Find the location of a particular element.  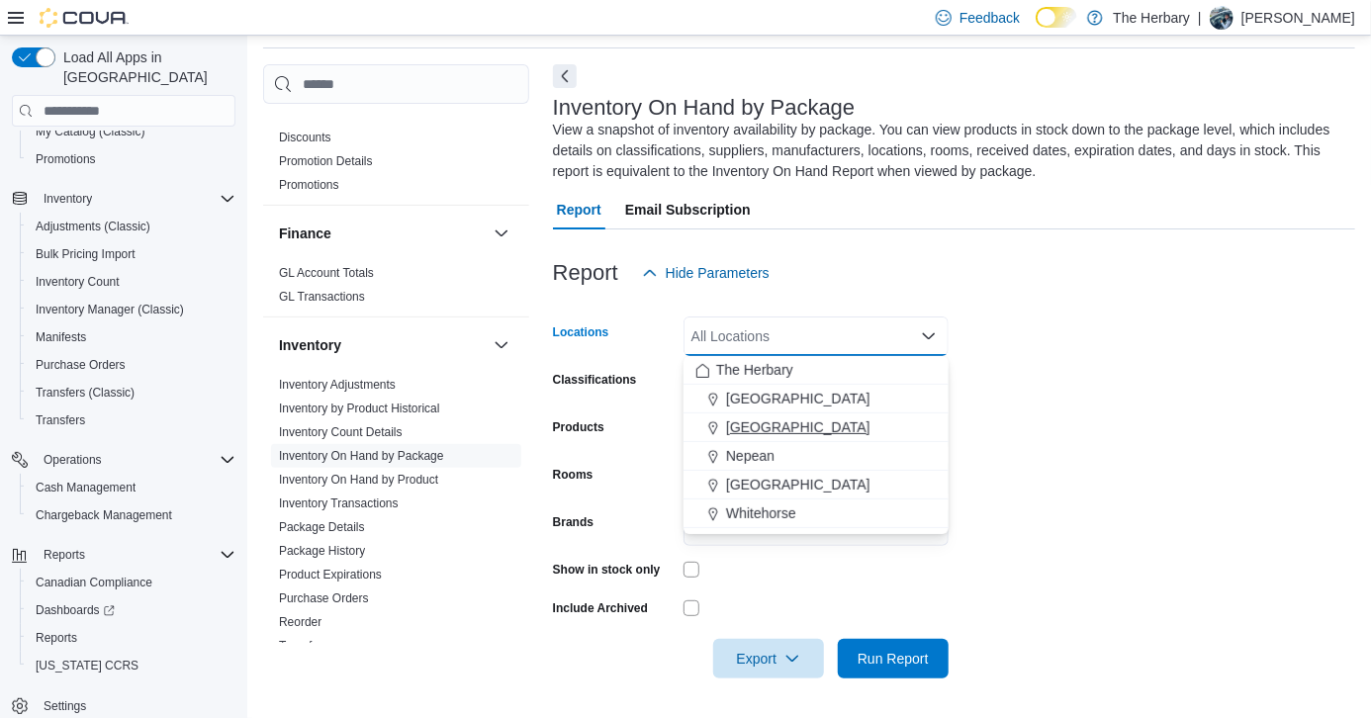

a: Inventory Count Details is located at coordinates (340, 432).